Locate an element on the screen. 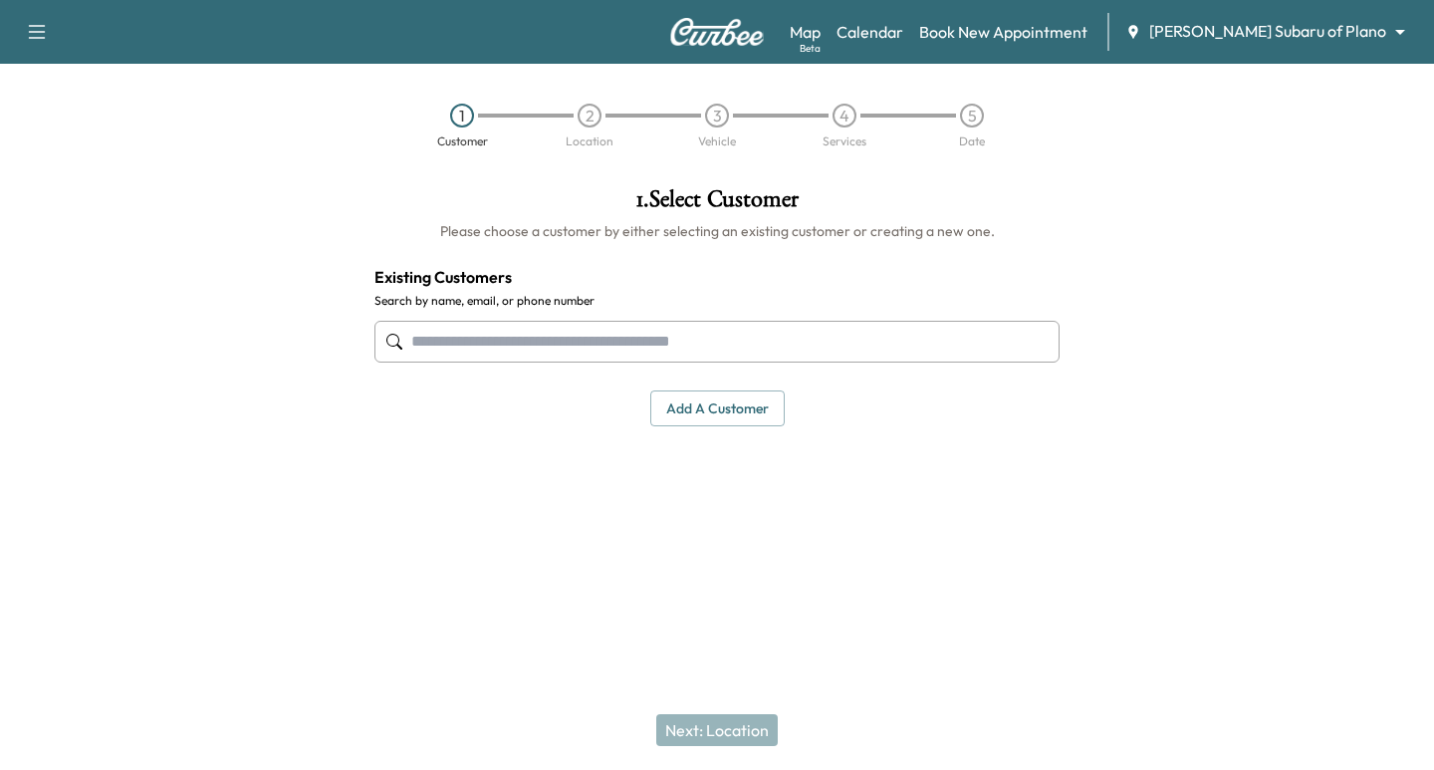 The height and width of the screenshot is (770, 1434). div: 3 is located at coordinates (717, 116).